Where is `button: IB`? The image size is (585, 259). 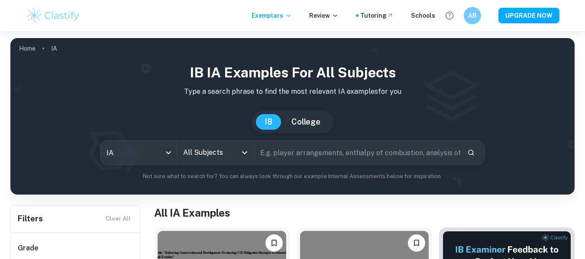 button: IB is located at coordinates (268, 122).